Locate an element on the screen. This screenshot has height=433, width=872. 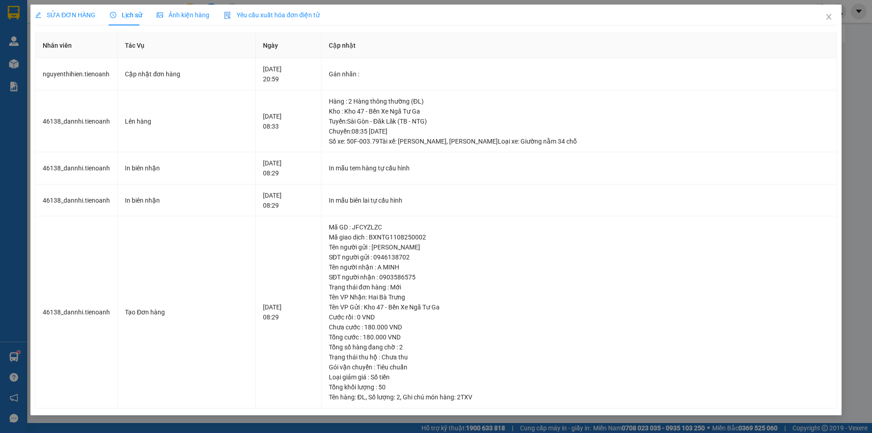
div: Cập nhật đơn hàng is located at coordinates (186, 74).